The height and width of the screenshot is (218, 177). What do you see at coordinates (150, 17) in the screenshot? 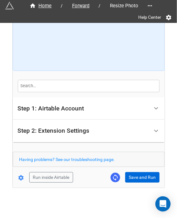
I see `a: Help Center` at bounding box center [150, 17].